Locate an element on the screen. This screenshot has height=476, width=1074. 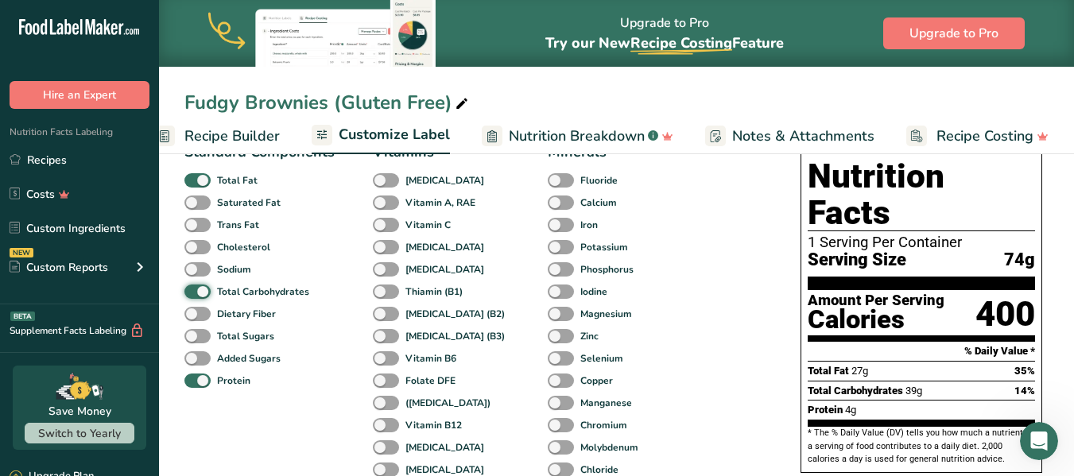
b: Folate DFE is located at coordinates (430, 381).